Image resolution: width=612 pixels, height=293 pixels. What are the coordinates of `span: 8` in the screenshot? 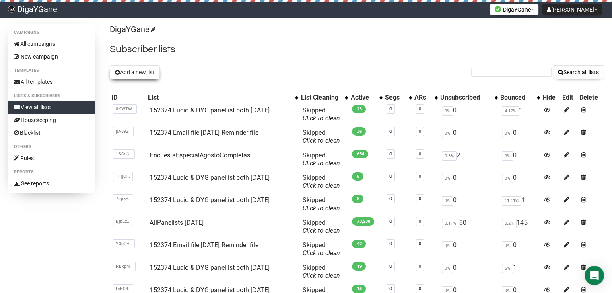 It's located at (357, 199).